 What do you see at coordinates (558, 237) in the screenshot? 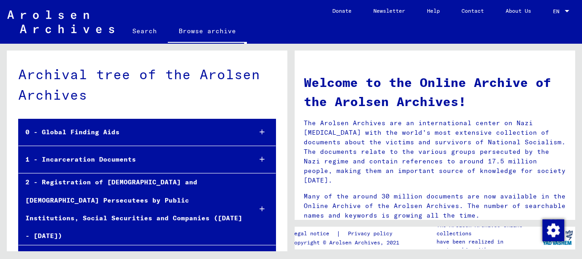
I see `img: yv_logo.png` at bounding box center [558, 237].